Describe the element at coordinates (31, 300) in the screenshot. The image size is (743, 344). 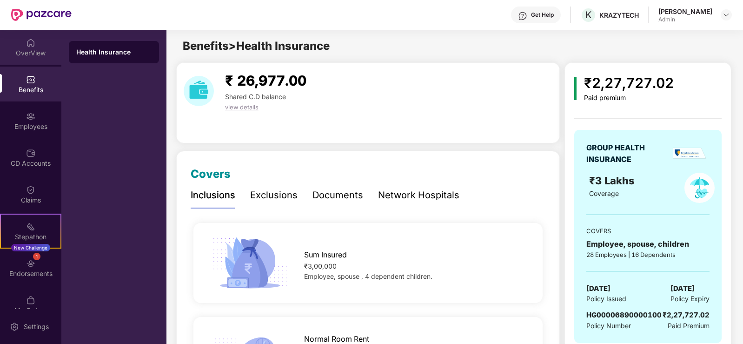
I see `img: svg+xml;base64,PHN2ZyBpZD0iTXlfT3JkZXJzIiBkYXRhLW5hbWU9Ik15IE9yZGVycyIgeG1sbnM9Imh0dHA6Ly93d3cudz...` at that location.